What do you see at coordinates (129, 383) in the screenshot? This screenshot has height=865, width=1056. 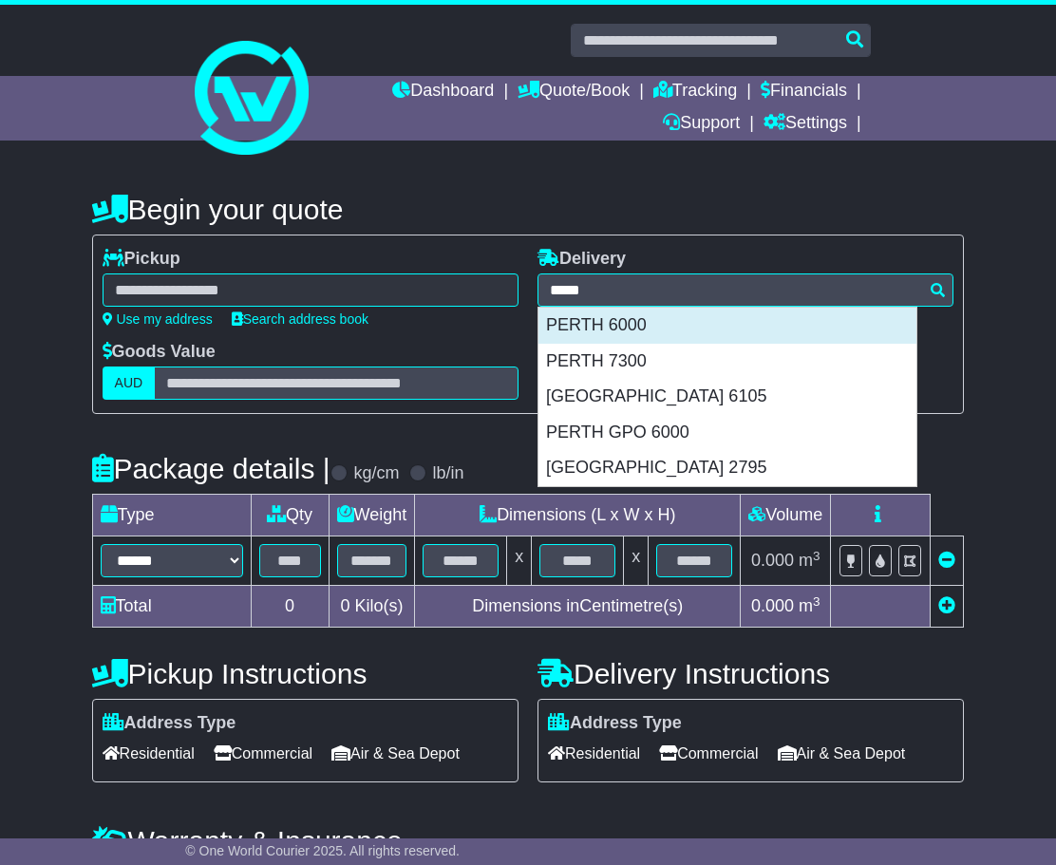 I see `label: AUD` at bounding box center [129, 383].